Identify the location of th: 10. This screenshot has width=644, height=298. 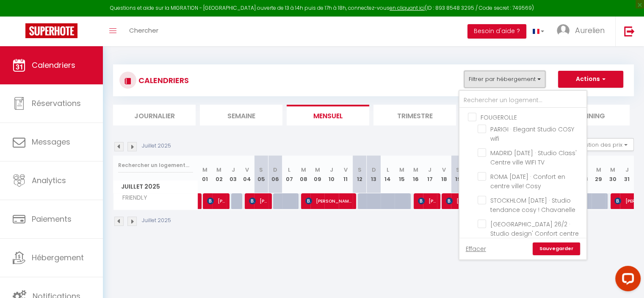
(331, 174).